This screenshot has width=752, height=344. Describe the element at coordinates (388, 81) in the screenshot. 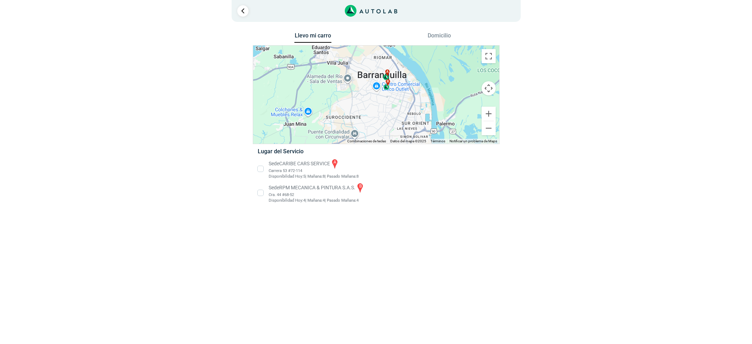

I see `span: b` at that location.